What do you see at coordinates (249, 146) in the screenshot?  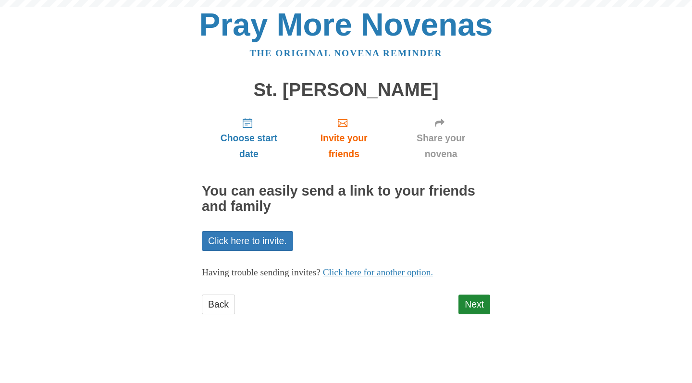 I see `span: Choose start date` at bounding box center [249, 146].